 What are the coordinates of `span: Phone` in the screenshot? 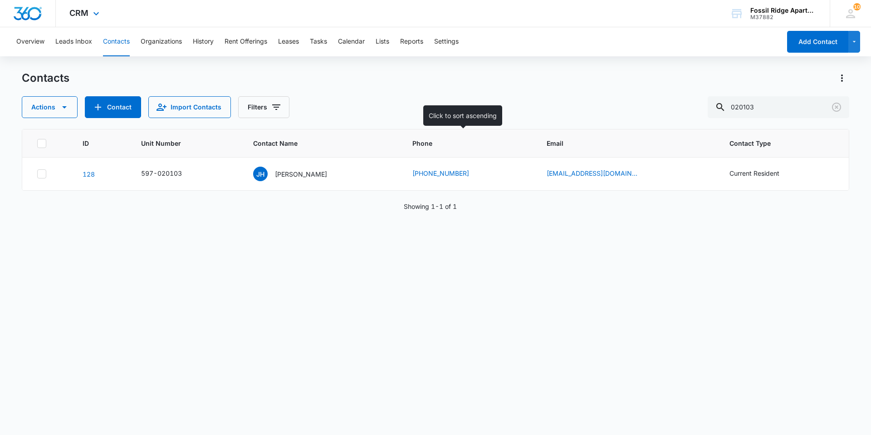 It's located at (462, 143).